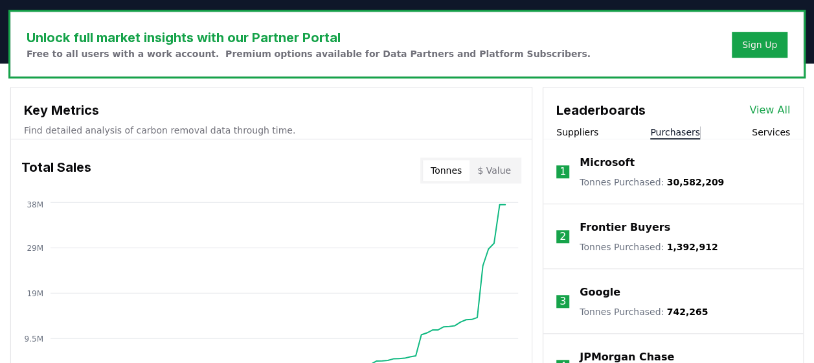 The height and width of the screenshot is (363, 814). What do you see at coordinates (770, 110) in the screenshot?
I see `a: View All` at bounding box center [770, 110].